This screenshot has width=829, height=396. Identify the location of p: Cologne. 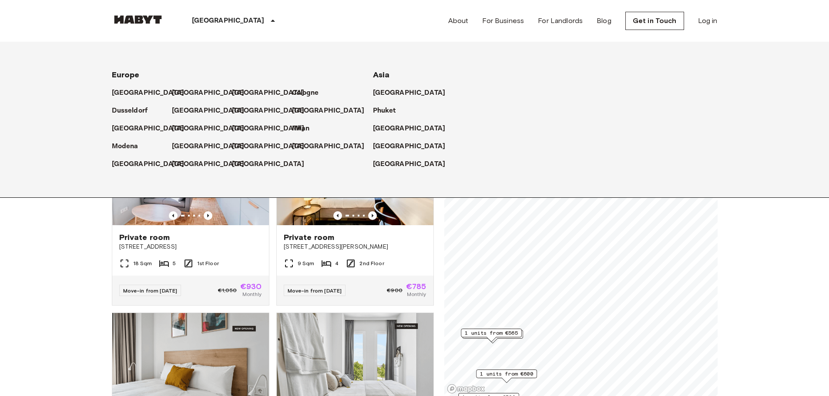
(306, 93).